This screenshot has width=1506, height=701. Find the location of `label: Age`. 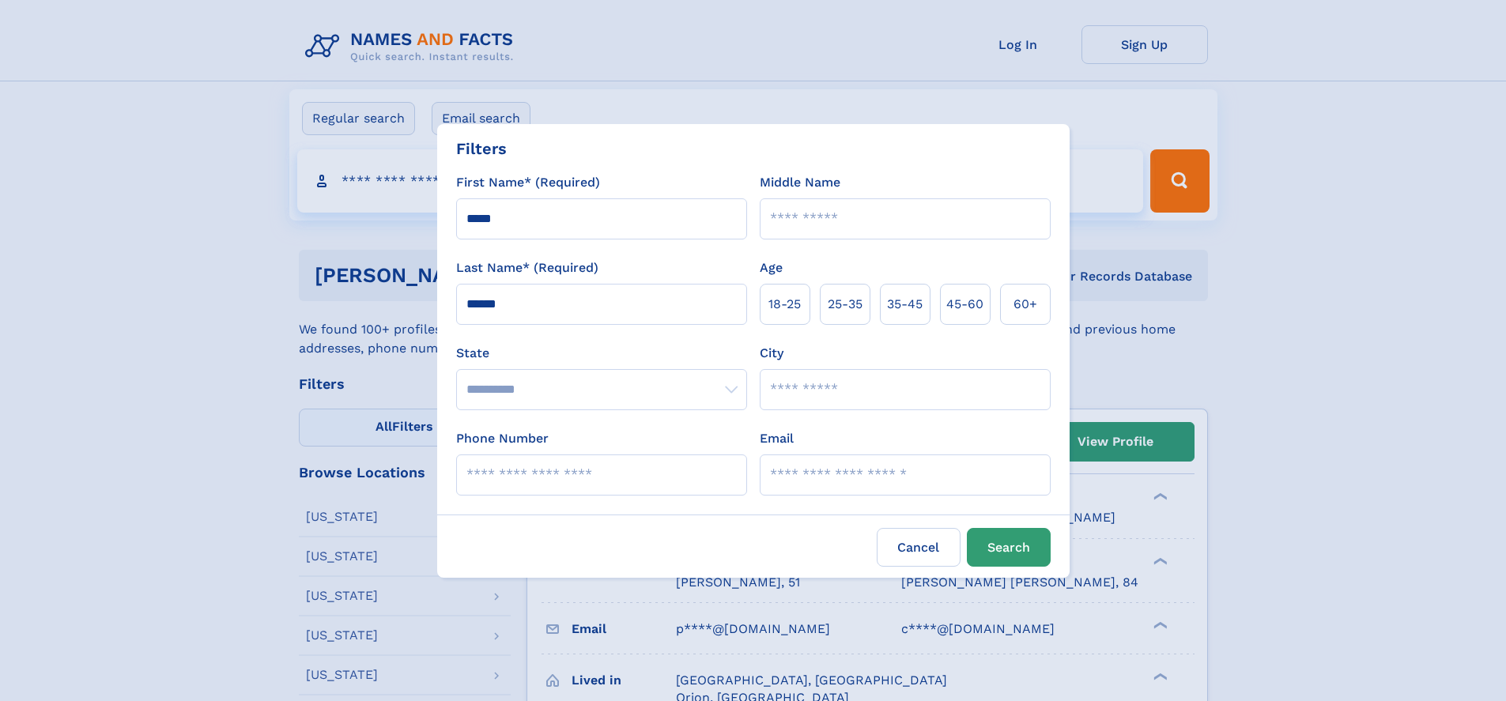

label: Age is located at coordinates (771, 268).